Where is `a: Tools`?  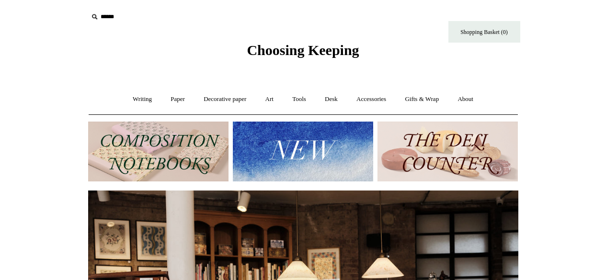 a: Tools is located at coordinates (299, 99).